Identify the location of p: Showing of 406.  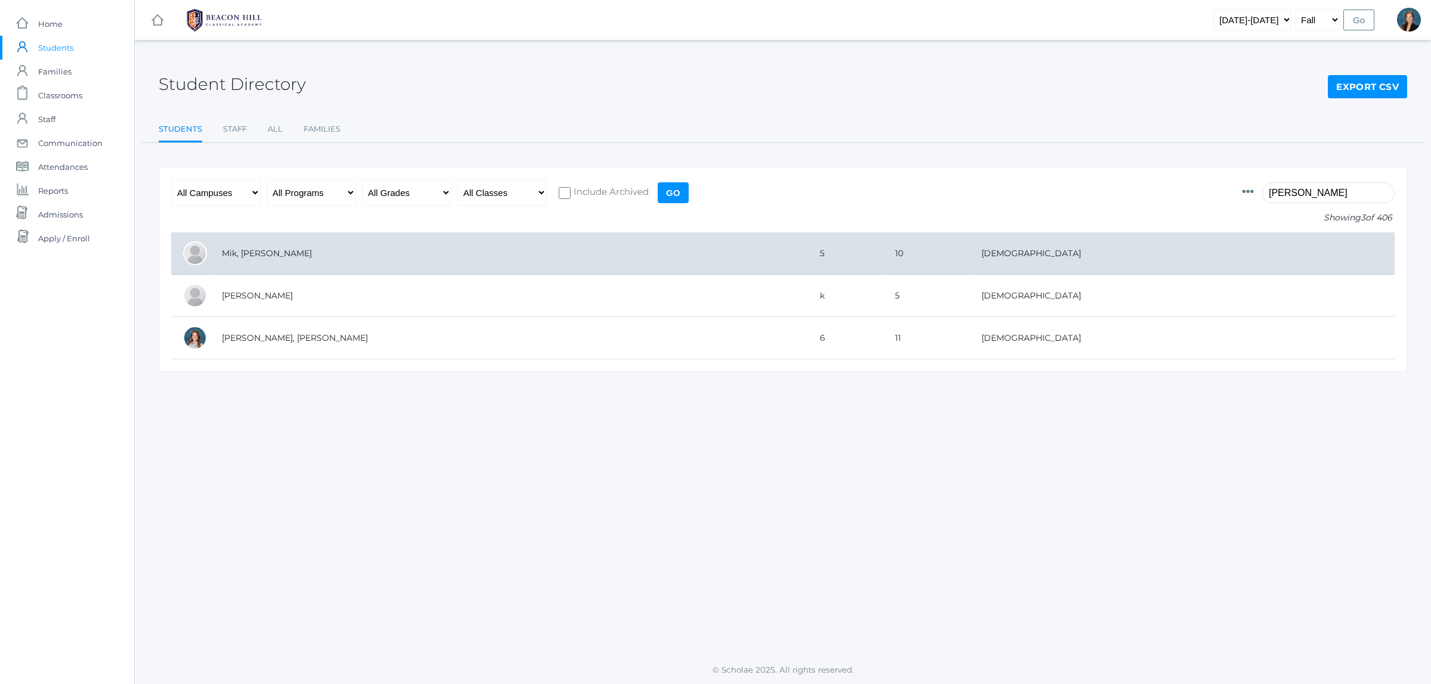
(1318, 218).